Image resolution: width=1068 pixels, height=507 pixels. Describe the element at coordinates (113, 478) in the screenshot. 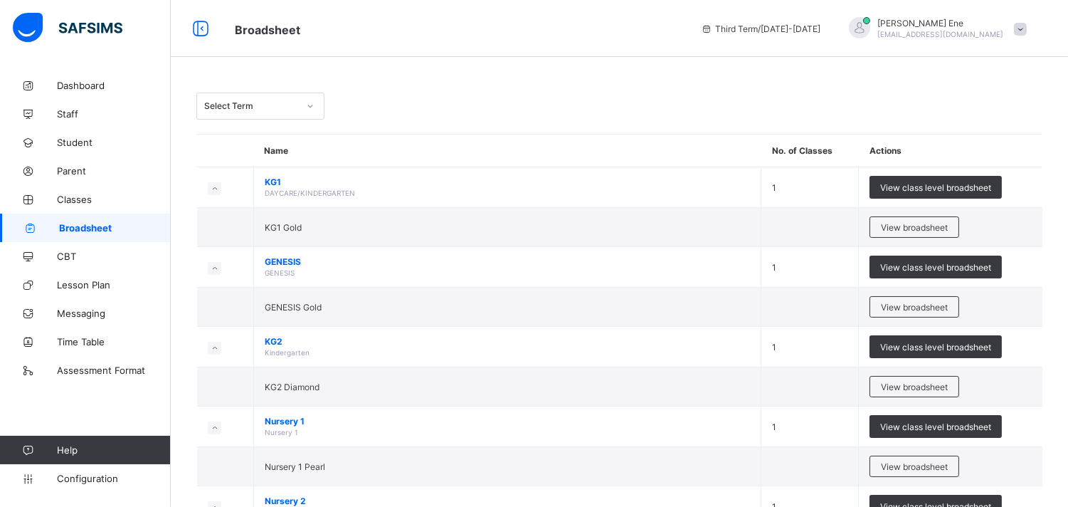

I see `span: Configuration` at that location.